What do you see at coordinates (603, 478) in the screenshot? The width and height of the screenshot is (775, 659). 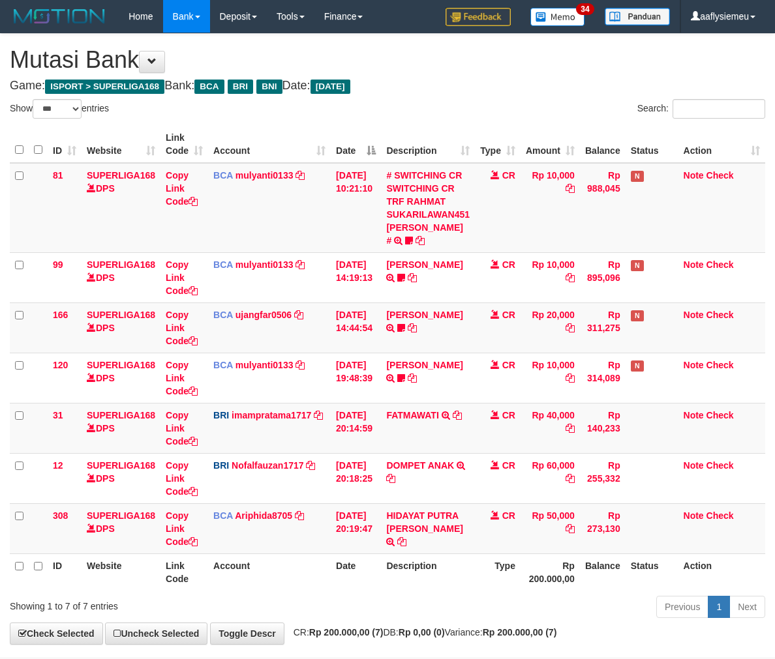 I see `td: Rp 255,332` at bounding box center [603, 478].